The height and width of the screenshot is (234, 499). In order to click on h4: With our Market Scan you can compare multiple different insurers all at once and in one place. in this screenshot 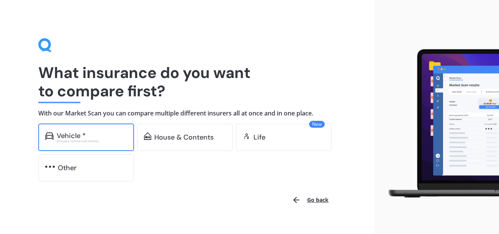, I will do `click(187, 113)`.